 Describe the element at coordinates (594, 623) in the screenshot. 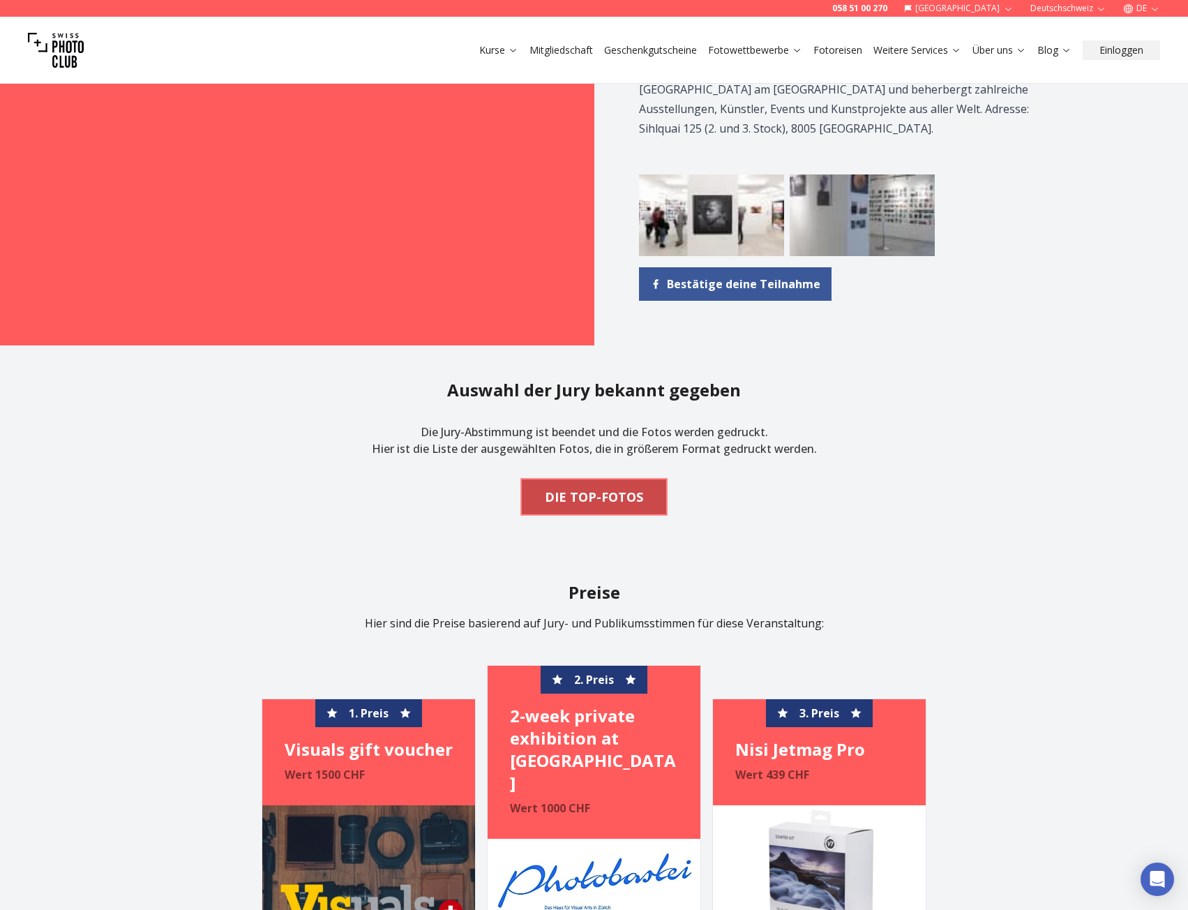

I see `p: Hier sind die Preise basierend auf Jury- und Publikumsstimmen für diese Veranstaltung:` at that location.